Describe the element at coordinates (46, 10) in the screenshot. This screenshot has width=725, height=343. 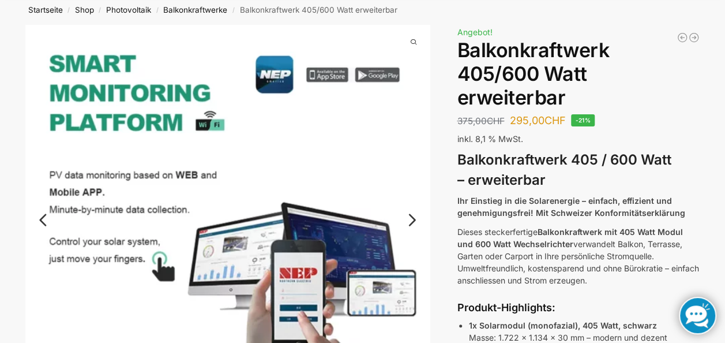
I see `a: Startseite` at that location.